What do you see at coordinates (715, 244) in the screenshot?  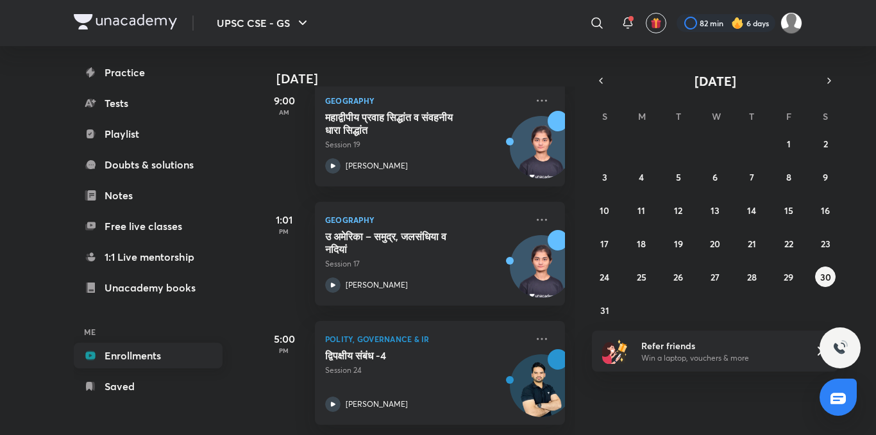 I see `abbr: August 20, 2025` at bounding box center [715, 244].